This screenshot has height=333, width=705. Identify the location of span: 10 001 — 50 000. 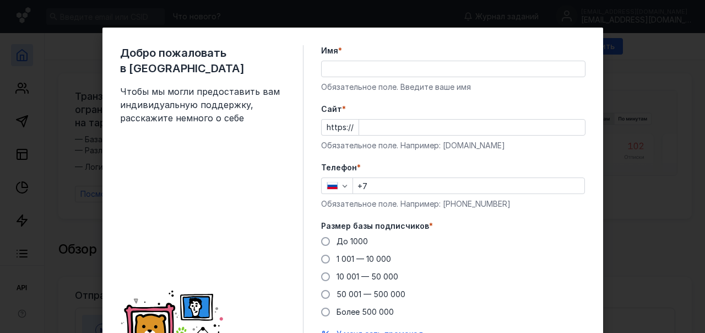
(367, 276).